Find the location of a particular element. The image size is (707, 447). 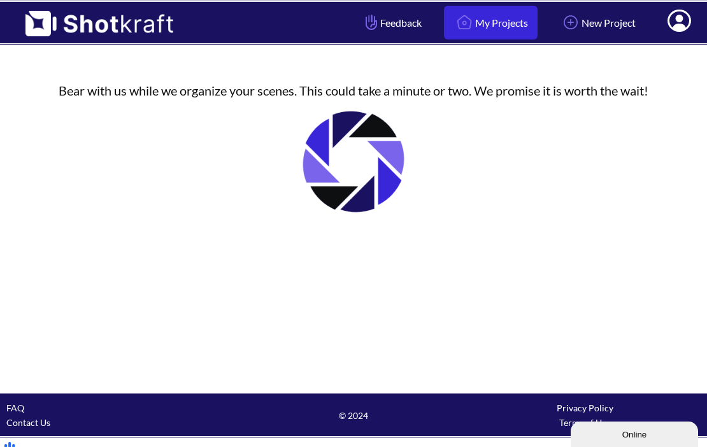

a: My Projects is located at coordinates (490, 22).